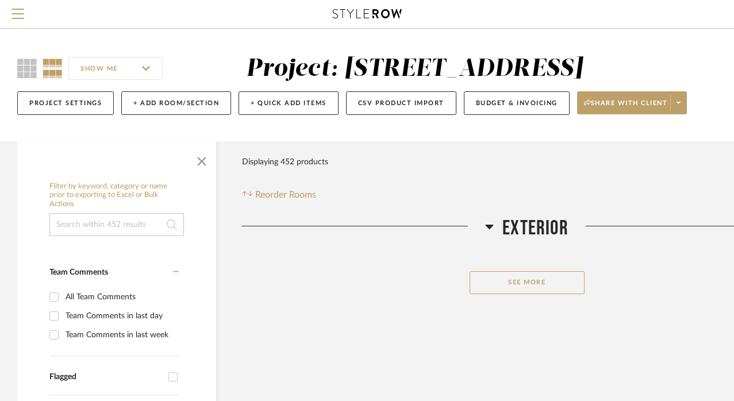 Image resolution: width=734 pixels, height=401 pixels. Describe the element at coordinates (527, 283) in the screenshot. I see `button: See More` at that location.